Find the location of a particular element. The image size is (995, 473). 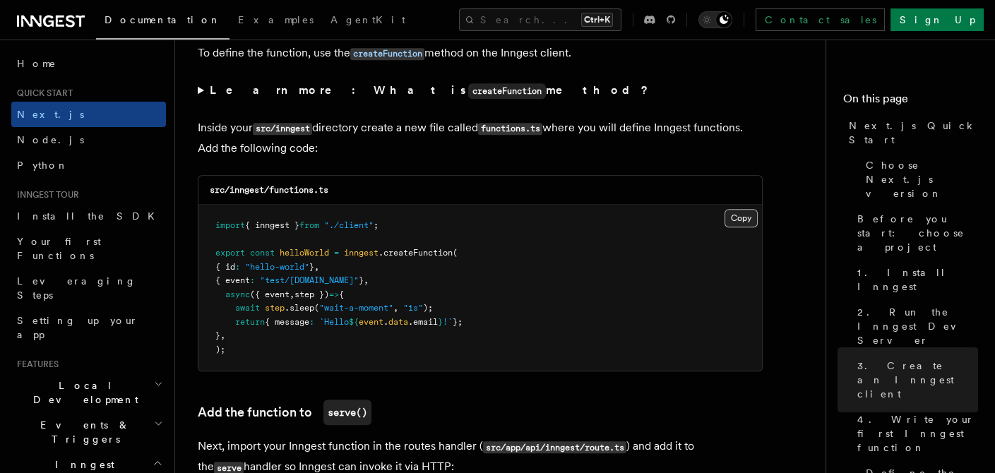

span: Before you start: choose a project is located at coordinates (918, 233).